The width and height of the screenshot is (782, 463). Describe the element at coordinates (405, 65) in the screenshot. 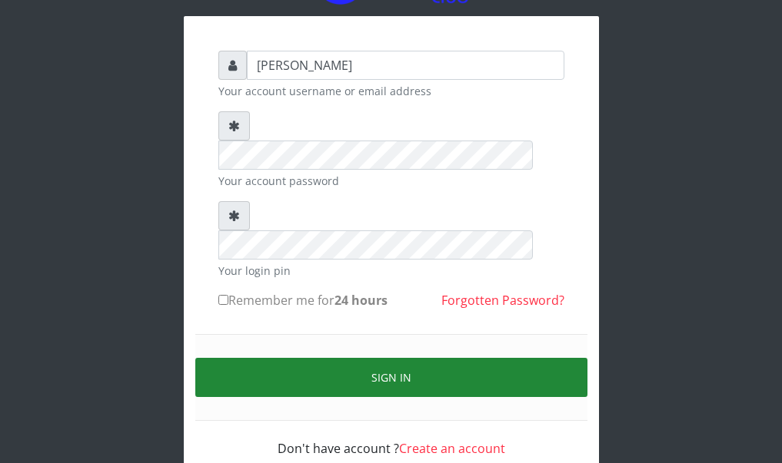

I see `input: Username or email address` at that location.